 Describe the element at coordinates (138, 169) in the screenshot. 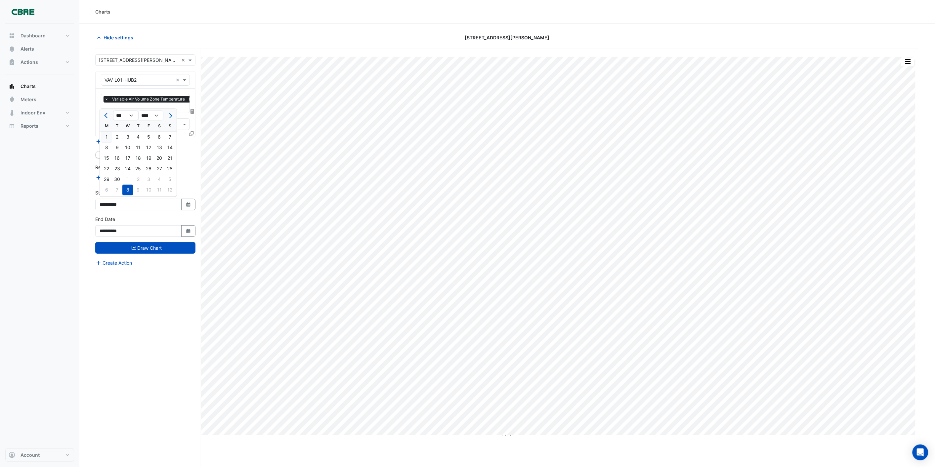

I see `div: Thursday, September 25, 2025` at that location.